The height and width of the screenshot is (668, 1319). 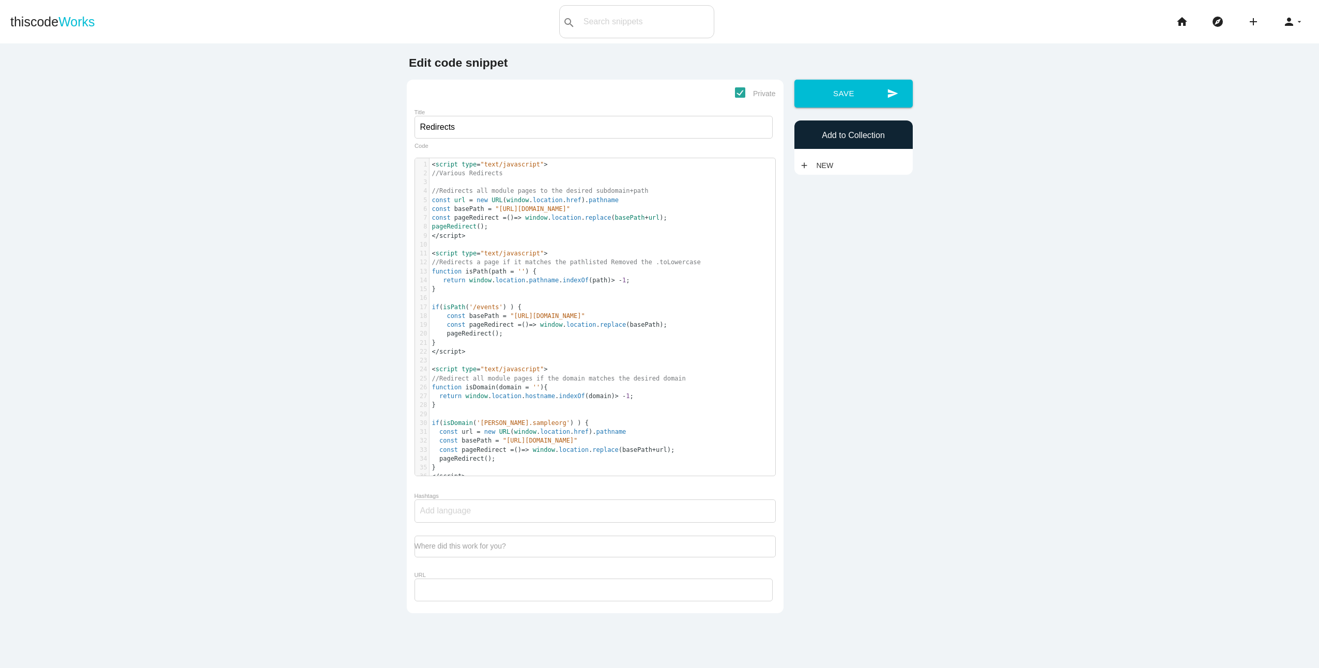 What do you see at coordinates (422, 450) in the screenshot?
I see `div: 33` at bounding box center [422, 450].